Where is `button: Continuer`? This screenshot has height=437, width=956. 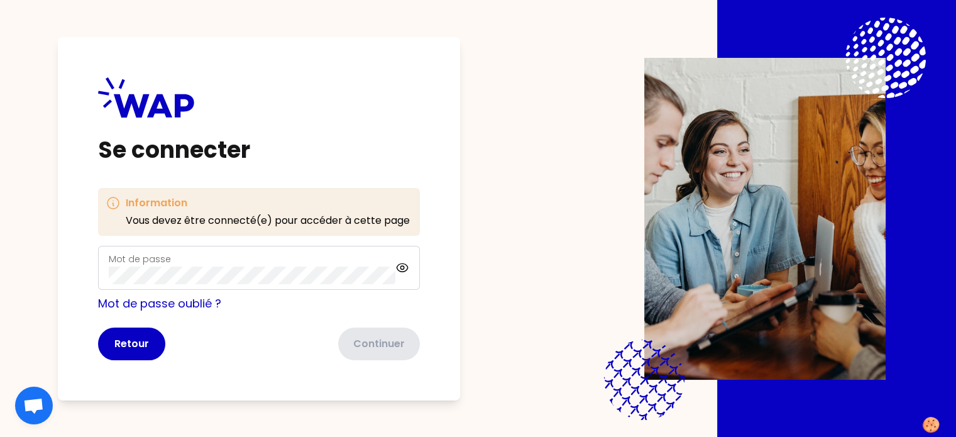
button: Continuer is located at coordinates (379, 344).